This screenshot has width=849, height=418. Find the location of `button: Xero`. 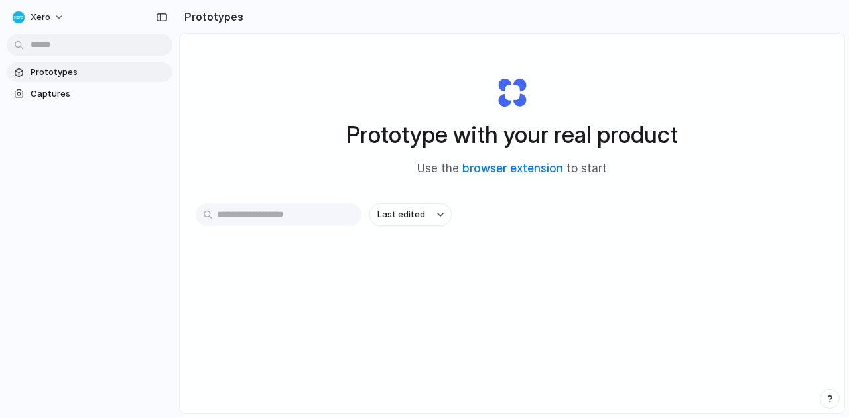

button: Xero is located at coordinates (38, 17).